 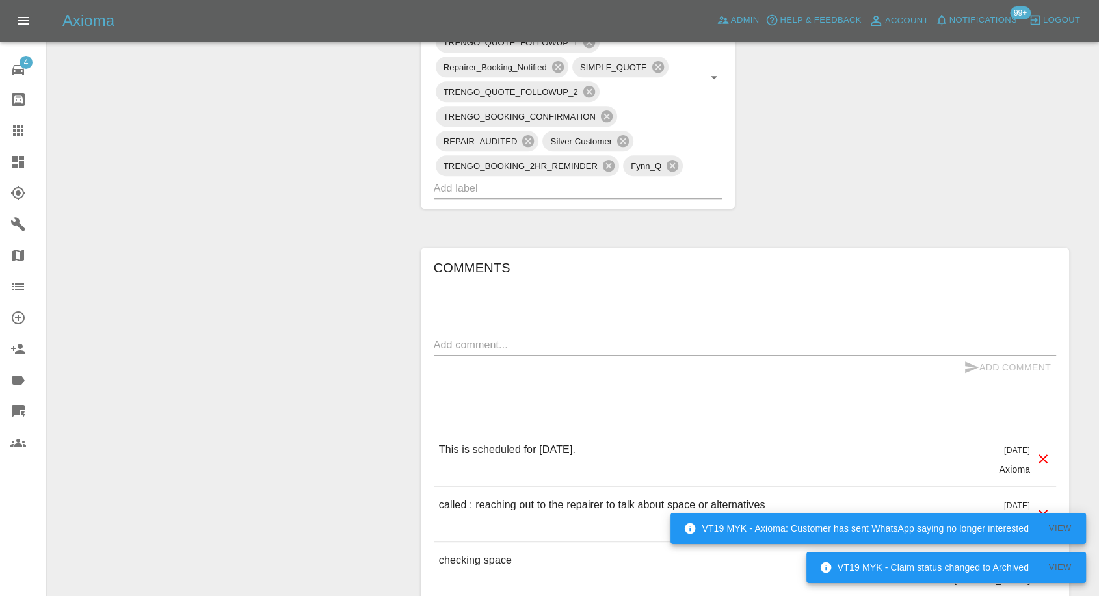 What do you see at coordinates (714, 77) in the screenshot?
I see `button: Open` at bounding box center [714, 77].